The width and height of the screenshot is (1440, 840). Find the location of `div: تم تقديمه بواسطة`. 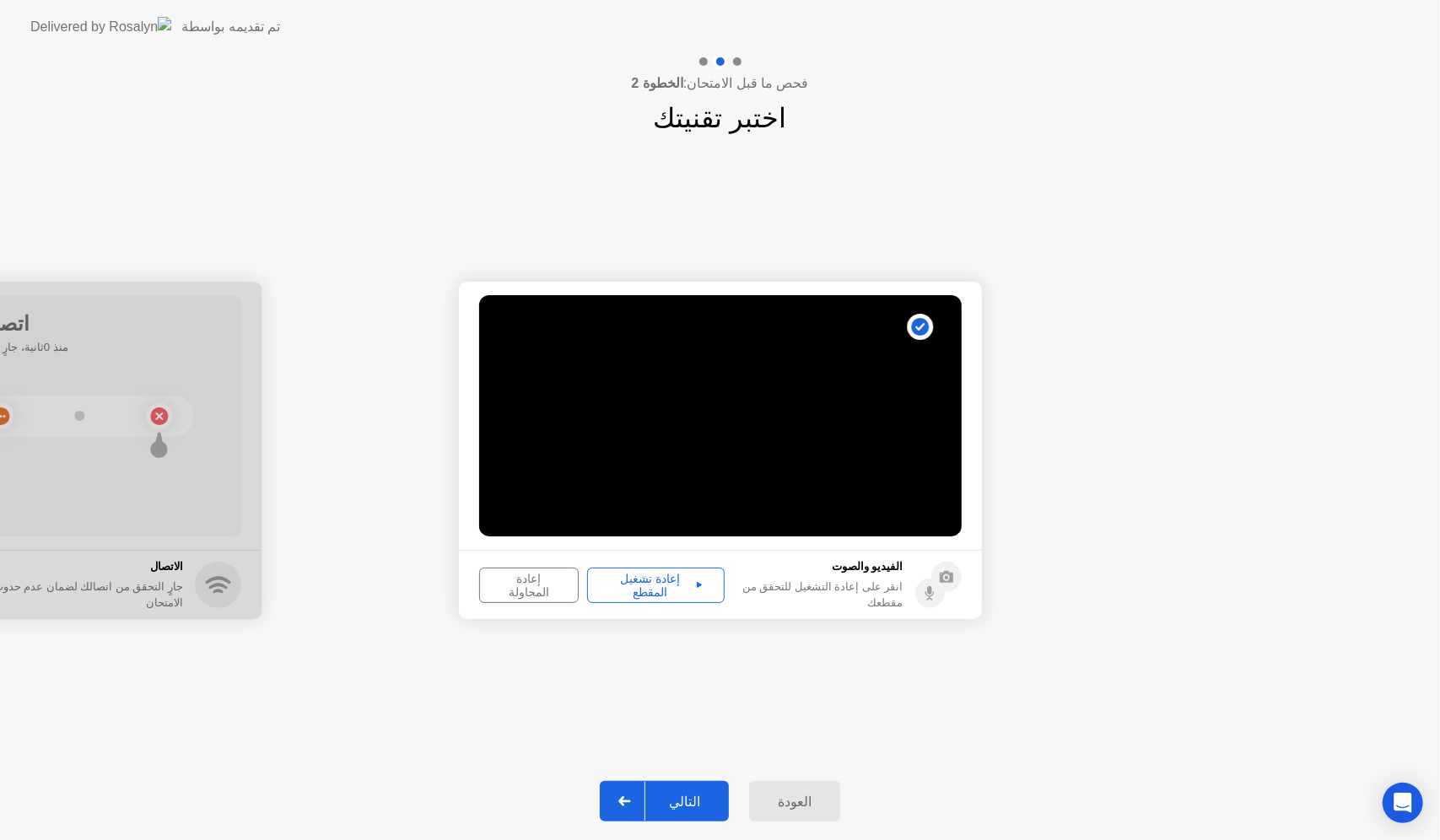

div: تم تقديمه بواسطة is located at coordinates (230, 27).